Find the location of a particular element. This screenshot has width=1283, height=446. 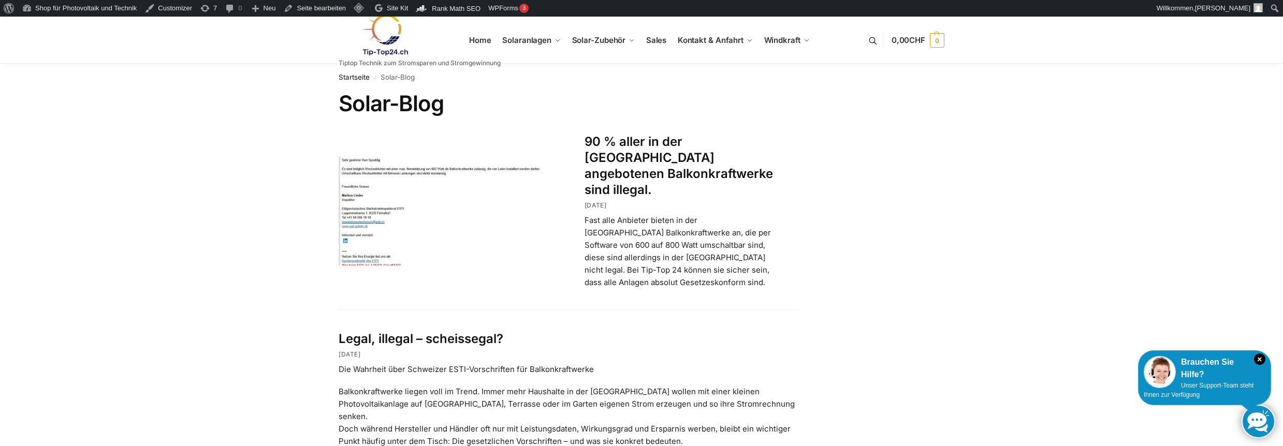

a: Startseite is located at coordinates (354, 77).